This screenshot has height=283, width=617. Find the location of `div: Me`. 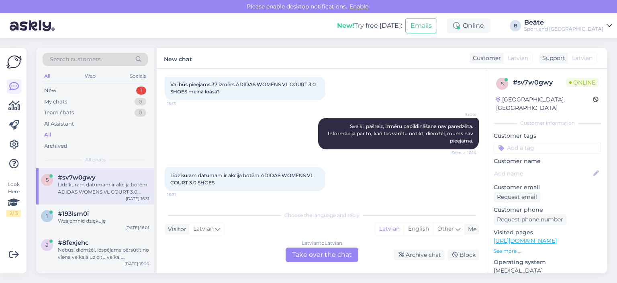

div: Me is located at coordinates (471, 229).